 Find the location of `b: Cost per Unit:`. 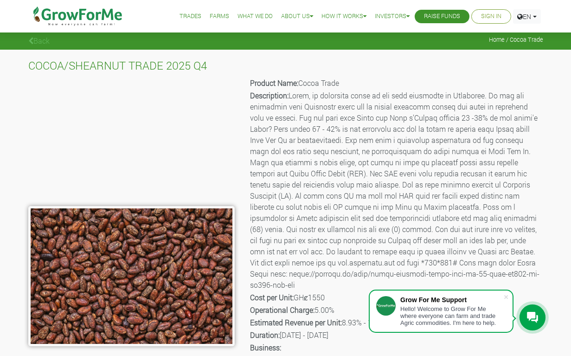

b: Cost per Unit: is located at coordinates (272, 297).